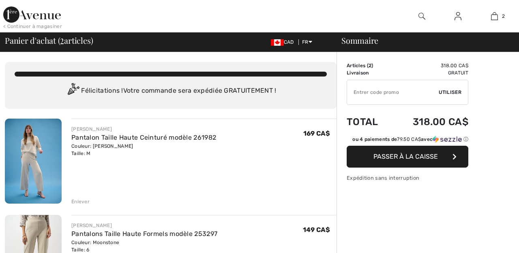 This screenshot has height=253, width=519. I want to click on td: Livraison, so click(368, 73).